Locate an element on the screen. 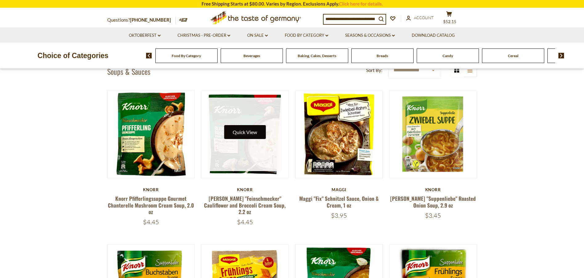 This screenshot has width=584, height=278. span: Baking, Cakes, Desserts is located at coordinates (317, 56).